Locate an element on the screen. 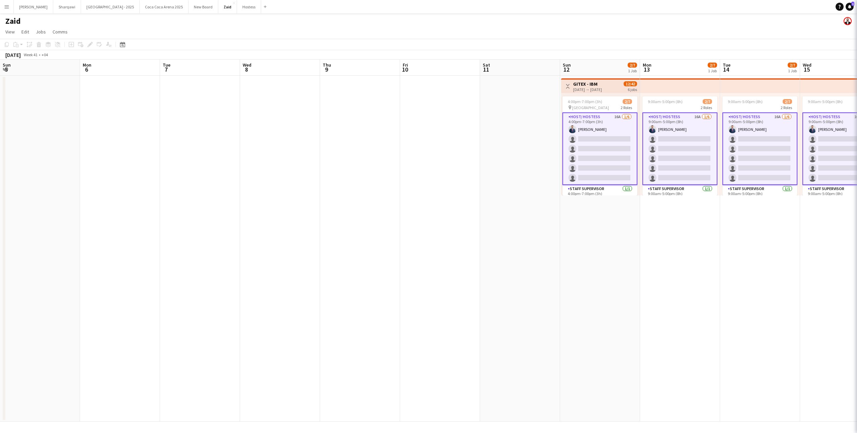 This screenshot has width=857, height=433. span: Jobs is located at coordinates (41, 32).